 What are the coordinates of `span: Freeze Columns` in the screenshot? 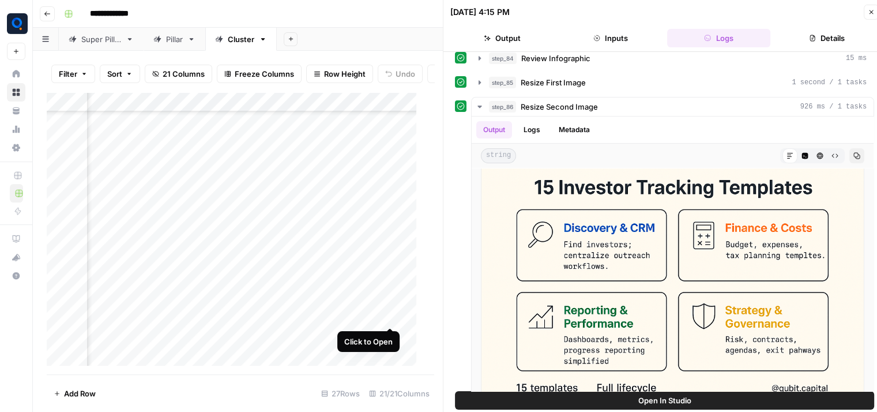 It's located at (264, 74).